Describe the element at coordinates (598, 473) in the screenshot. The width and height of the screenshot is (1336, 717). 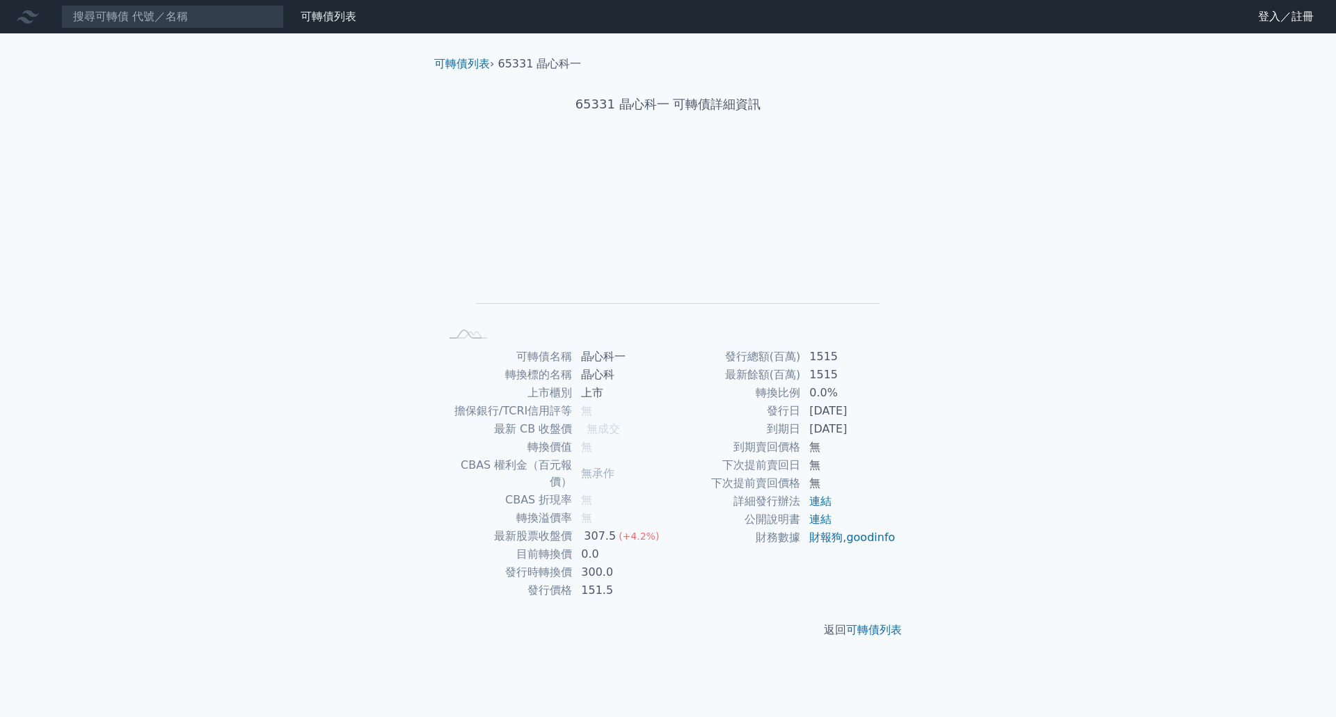
I see `span: 無承作` at that location.